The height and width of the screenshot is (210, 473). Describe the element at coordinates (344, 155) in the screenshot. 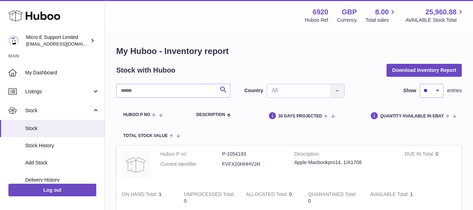

I see `strong: Description` at that location.